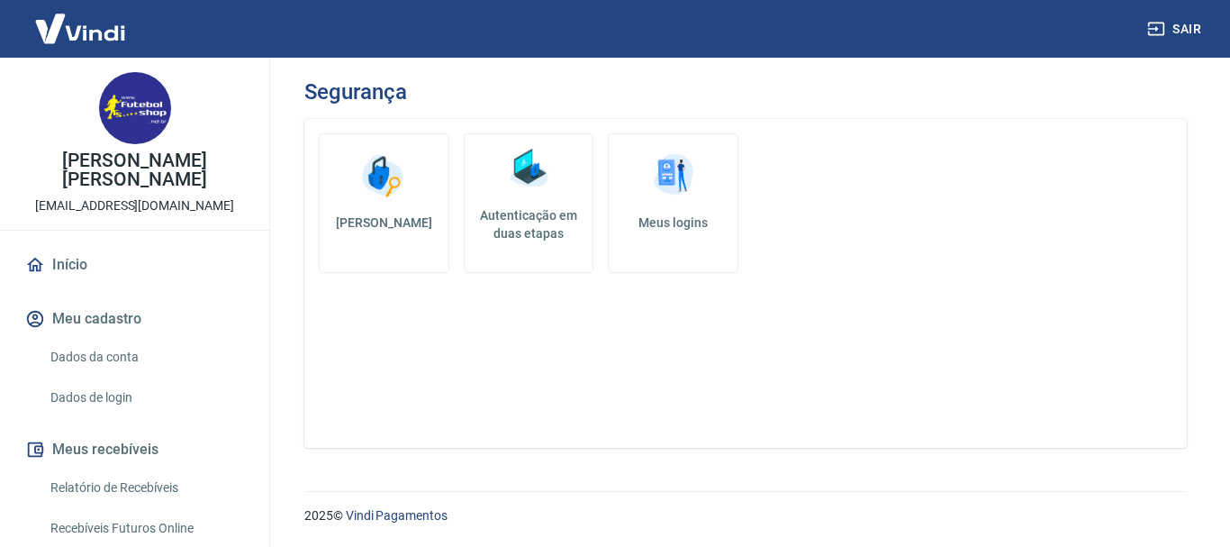  I want to click on a: Início, so click(134, 265).